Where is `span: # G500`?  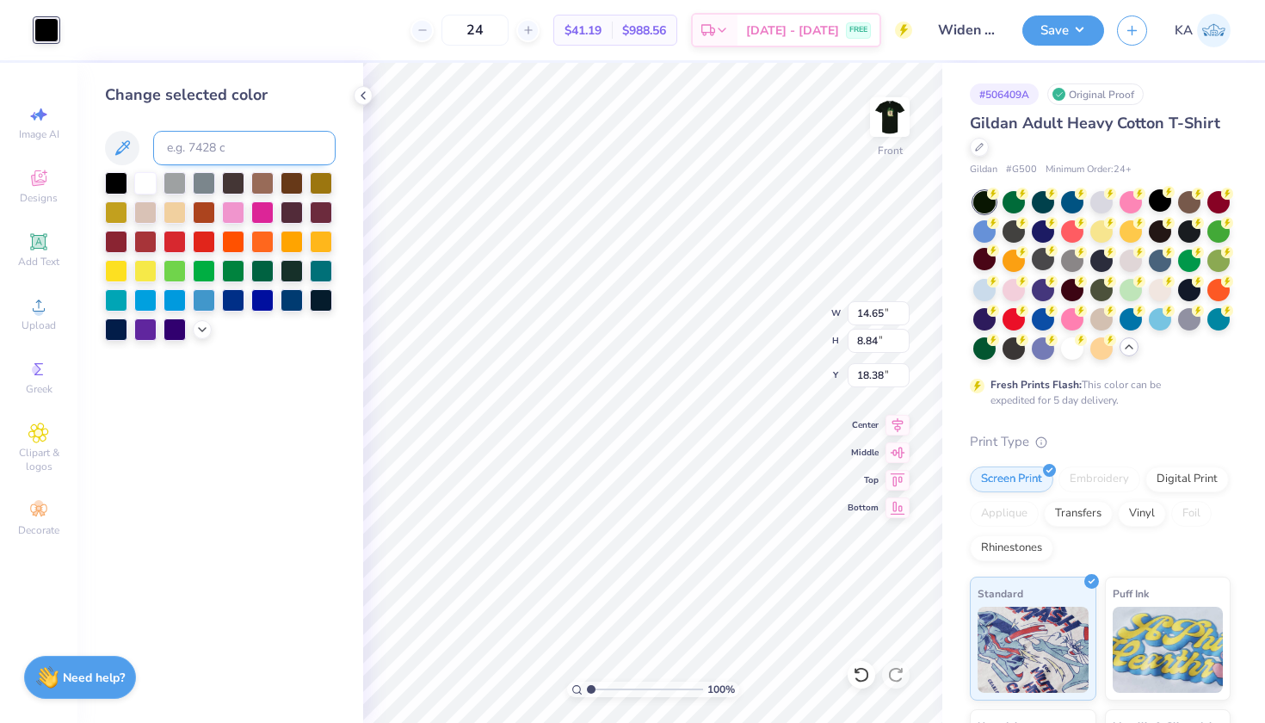
span: # G500 is located at coordinates (1022, 170).